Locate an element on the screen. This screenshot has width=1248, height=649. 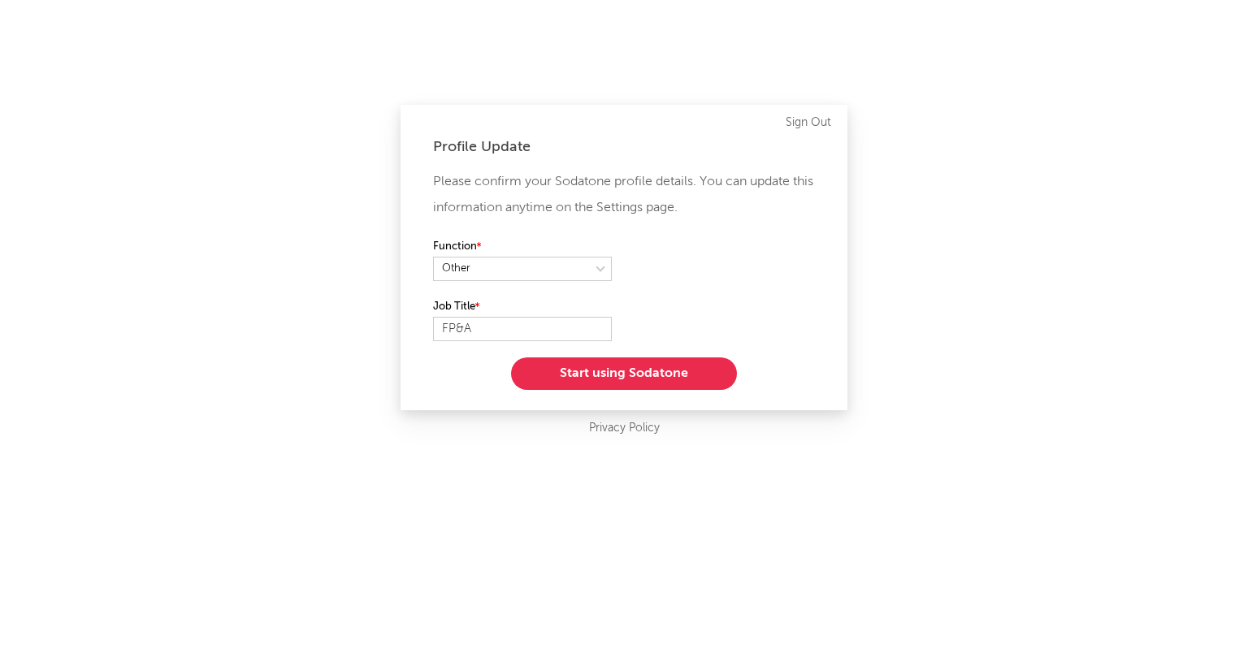
a: Privacy Policy is located at coordinates (624, 428).